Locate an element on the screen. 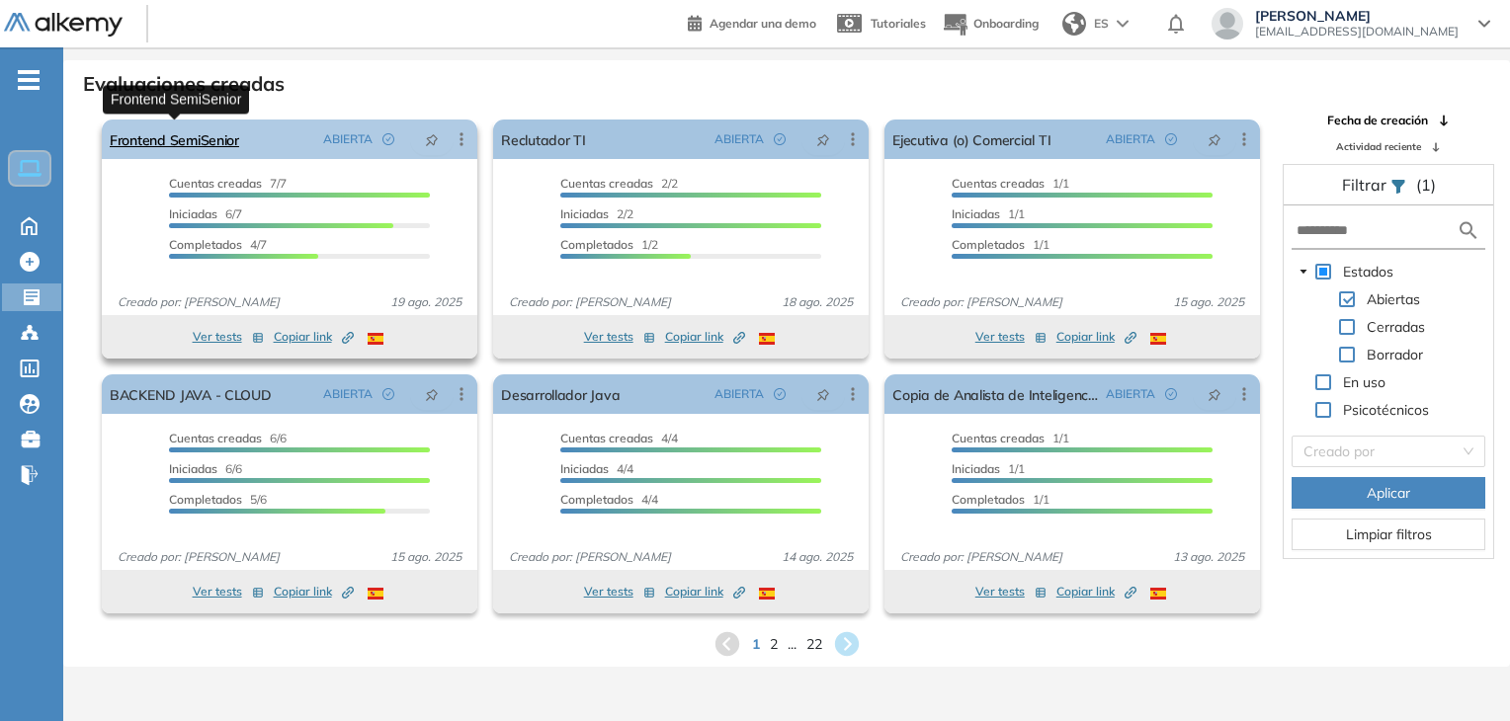 The width and height of the screenshot is (1510, 721). span: 4/4 is located at coordinates (609, 499).